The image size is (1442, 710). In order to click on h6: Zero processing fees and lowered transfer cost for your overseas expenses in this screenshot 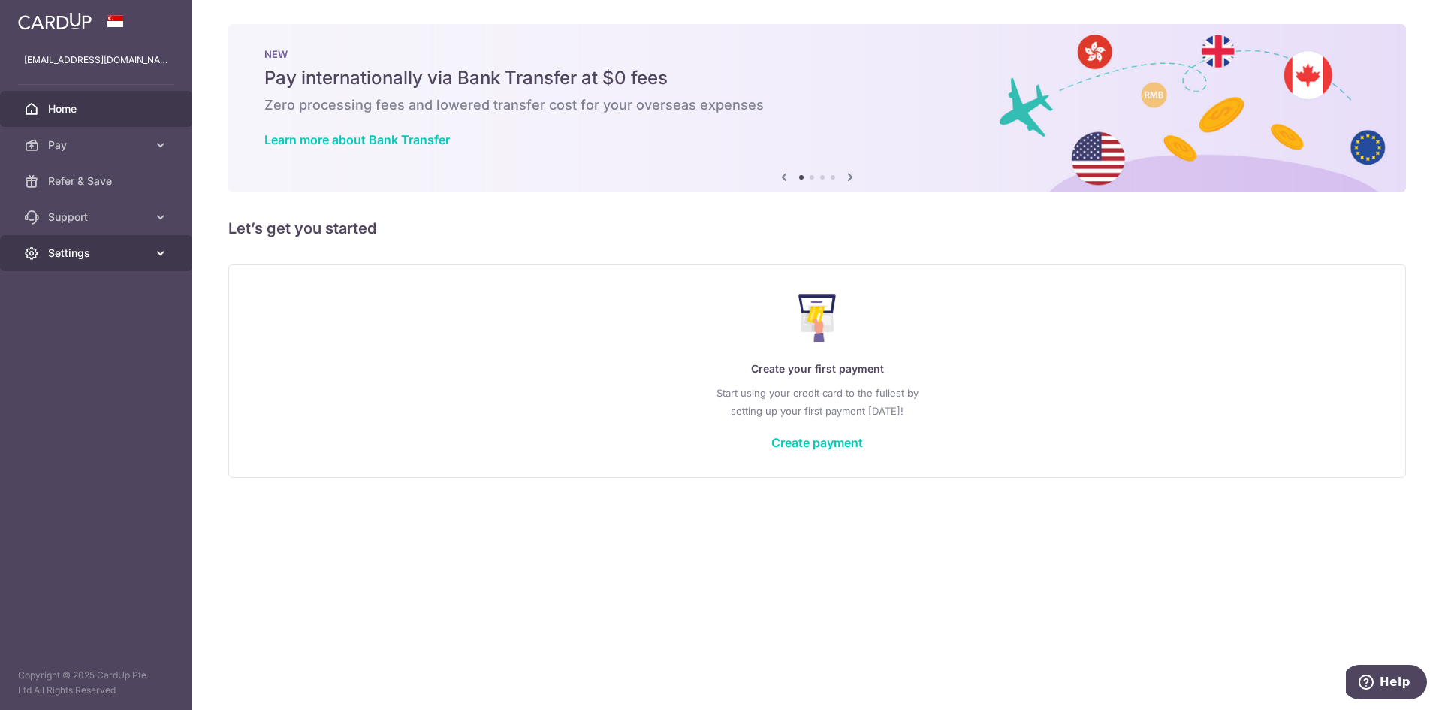, I will do `click(817, 105)`.